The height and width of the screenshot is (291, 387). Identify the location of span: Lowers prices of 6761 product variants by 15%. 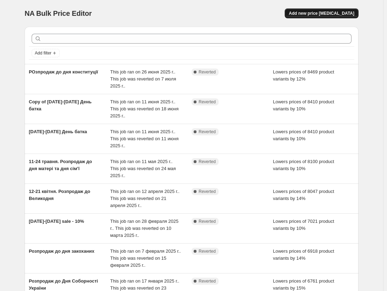
(303, 284).